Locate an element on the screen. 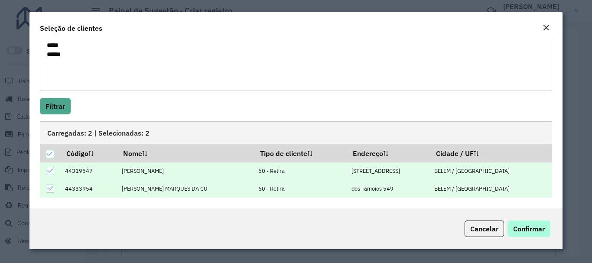  em: Fechar is located at coordinates (546, 28).